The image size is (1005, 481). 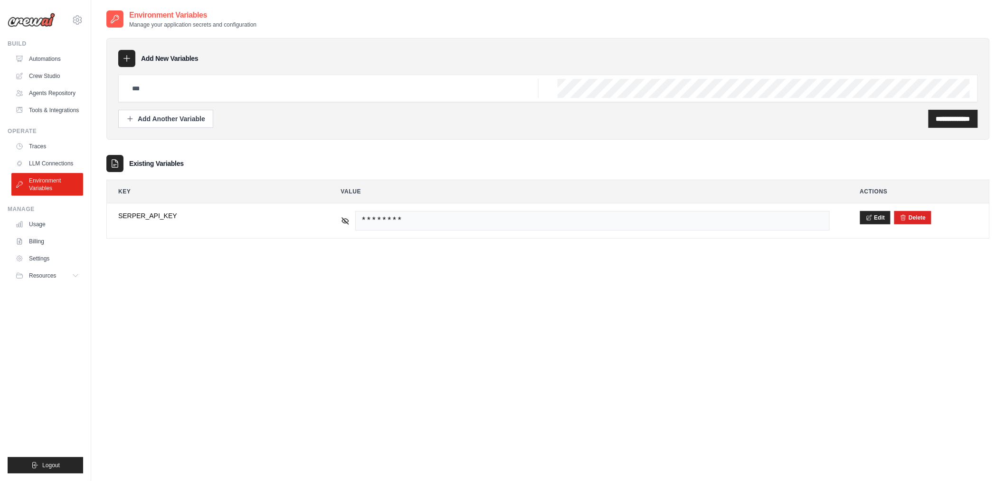 What do you see at coordinates (214, 216) in the screenshot?
I see `span: SERPER_API_KEY` at bounding box center [214, 216].